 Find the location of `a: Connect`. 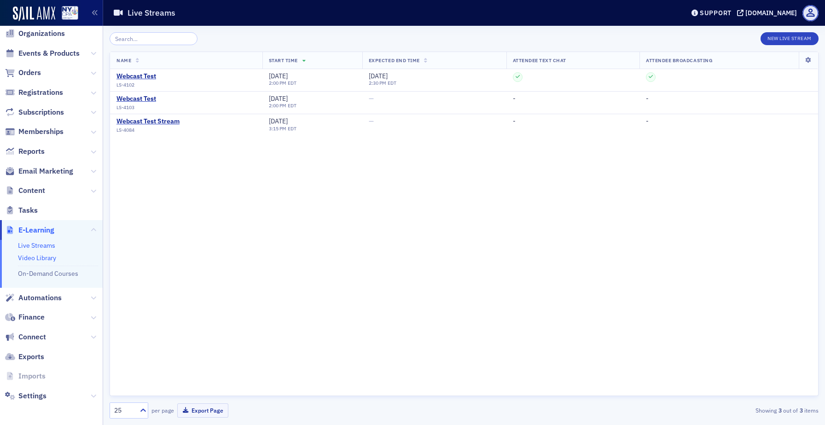

a: Connect is located at coordinates (25, 337).